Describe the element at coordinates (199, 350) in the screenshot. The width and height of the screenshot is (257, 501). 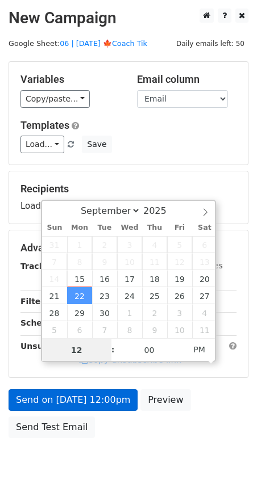
I see `span: Click to toggle` at that location.